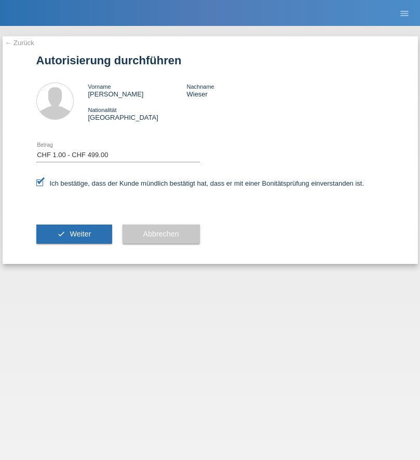  Describe the element at coordinates (61, 234) in the screenshot. I see `i: check` at that location.